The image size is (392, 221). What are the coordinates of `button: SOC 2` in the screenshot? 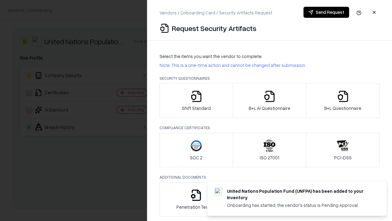 It's located at (196, 150).